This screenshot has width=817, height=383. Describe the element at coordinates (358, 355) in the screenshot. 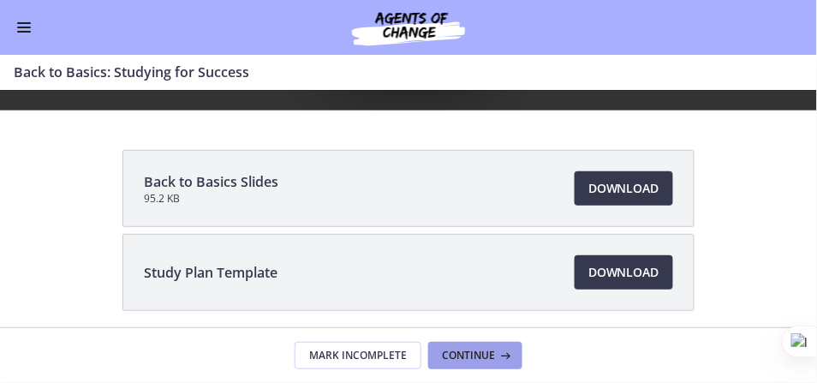

I see `button: Mark Incomplete` at that location.